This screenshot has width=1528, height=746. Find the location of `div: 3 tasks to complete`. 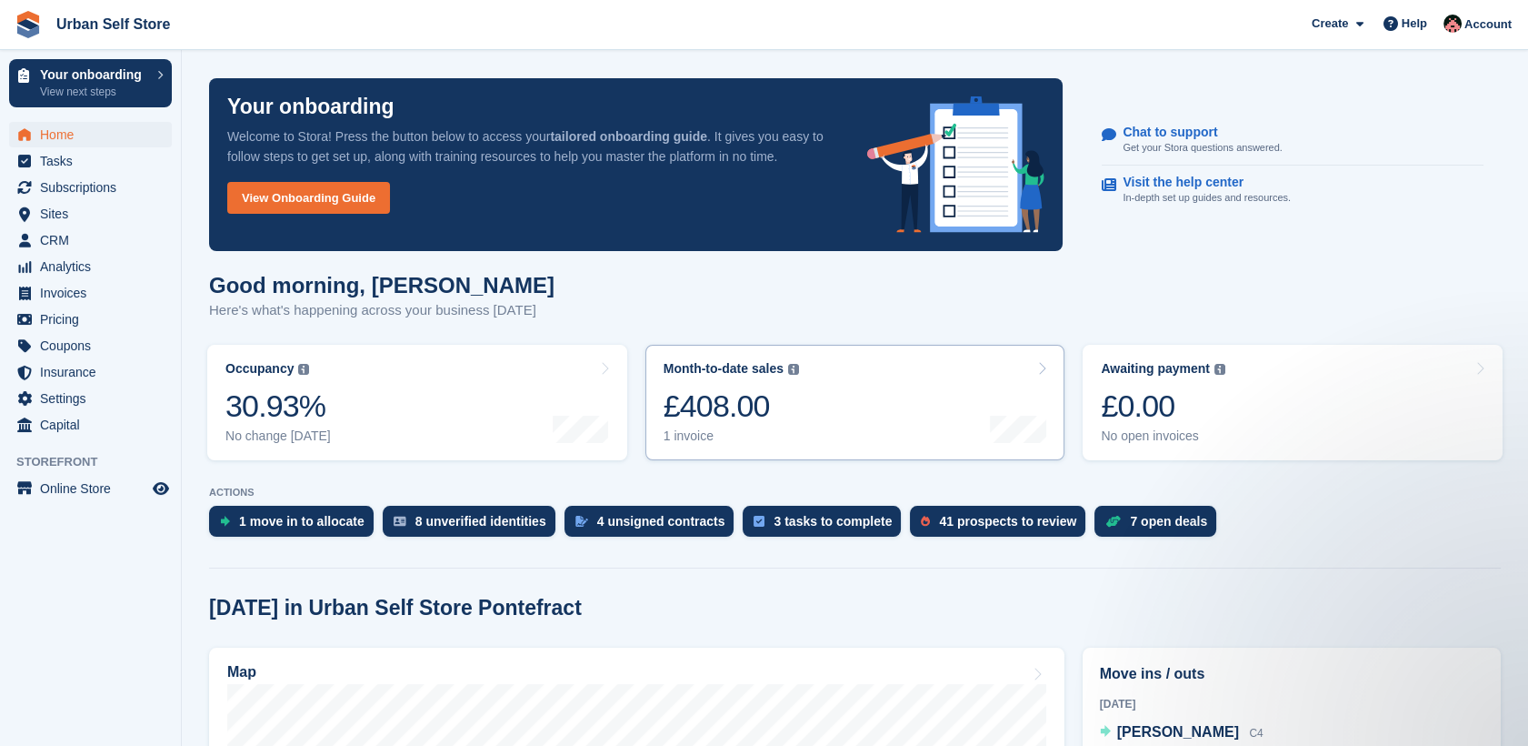

div: 3 tasks to complete is located at coordinates (833, 521).